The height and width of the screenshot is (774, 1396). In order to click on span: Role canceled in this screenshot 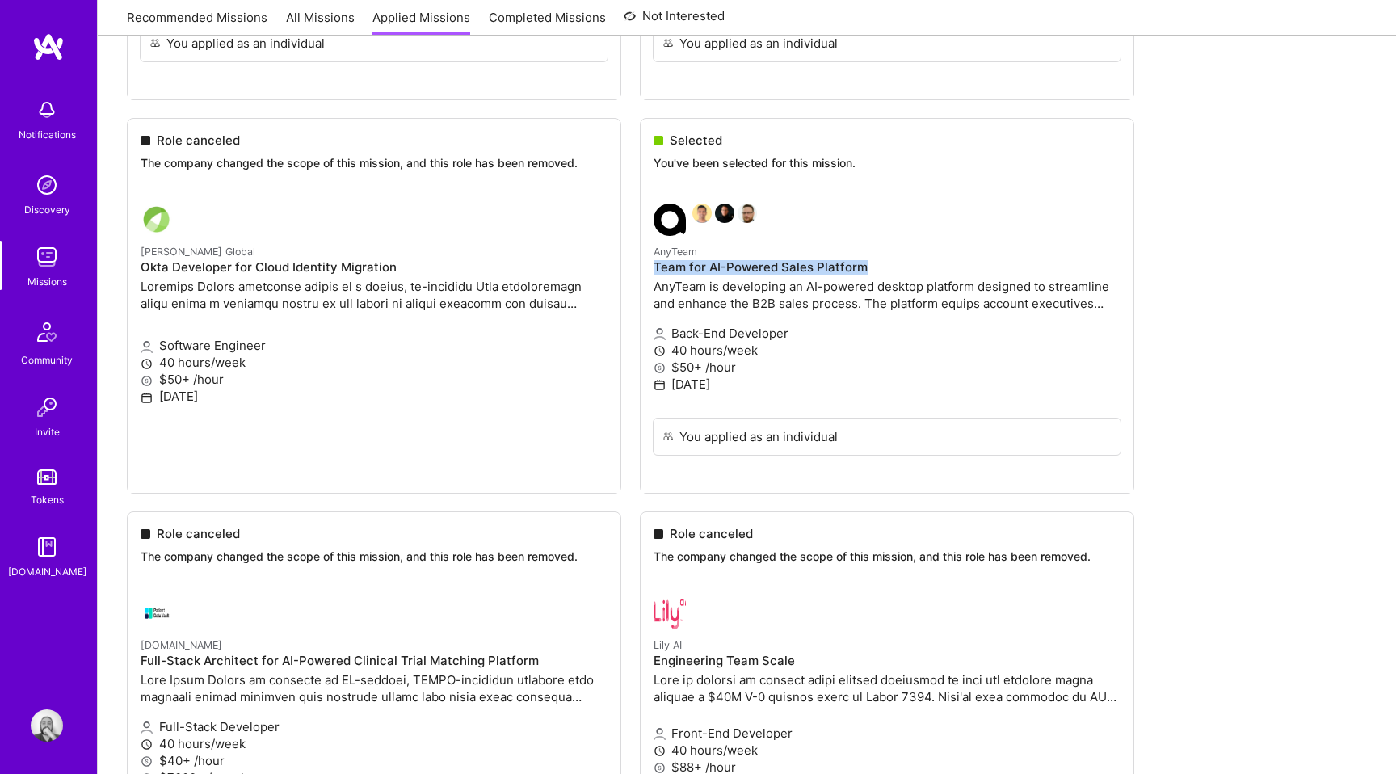, I will do `click(198, 533)`.